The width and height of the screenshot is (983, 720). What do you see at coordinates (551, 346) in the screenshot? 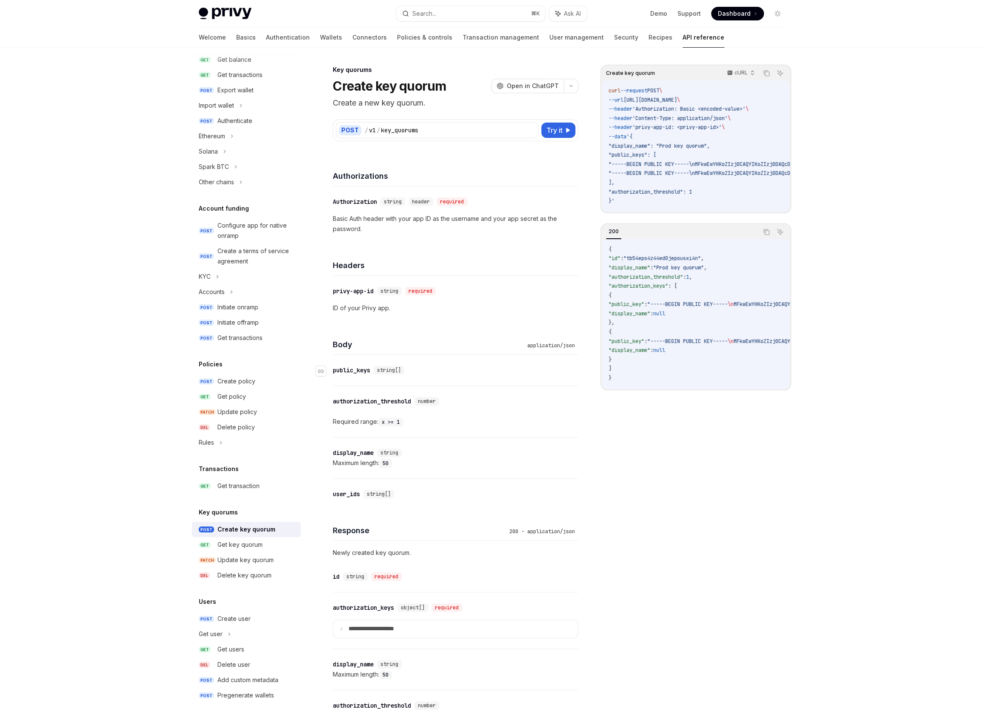
I see `div: application/json` at bounding box center [551, 346].